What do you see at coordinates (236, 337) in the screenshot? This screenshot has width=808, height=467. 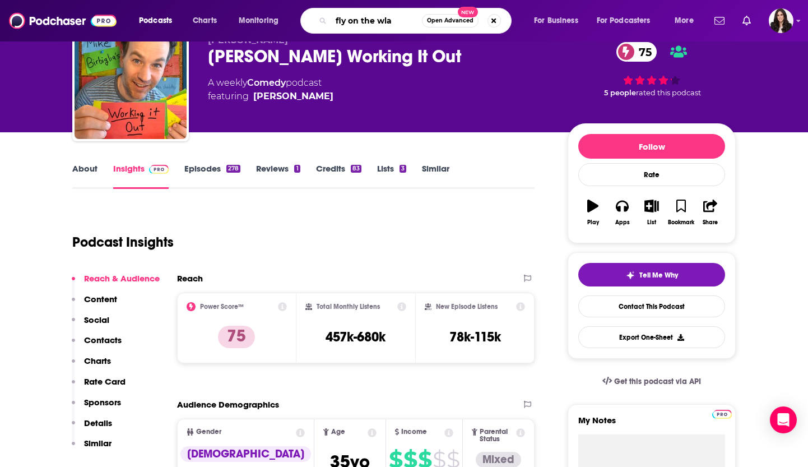 I see `p: 75` at bounding box center [236, 337].